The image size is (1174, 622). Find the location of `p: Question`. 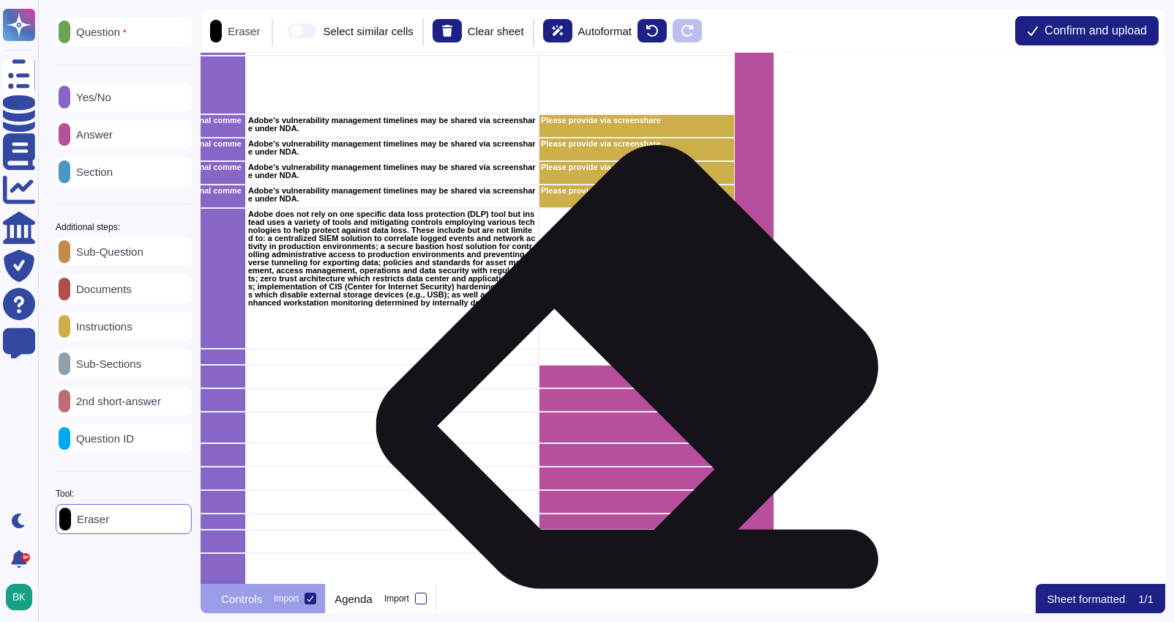

p: Question is located at coordinates (98, 32).